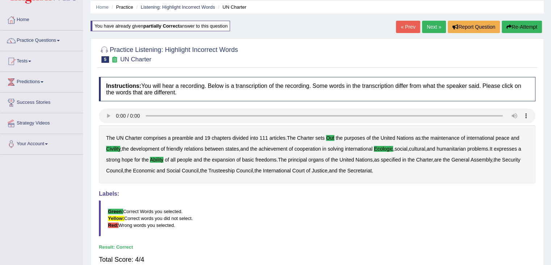 This screenshot has height=265, width=551. Describe the element at coordinates (506, 149) in the screenshot. I see `b: expresses` at that location.